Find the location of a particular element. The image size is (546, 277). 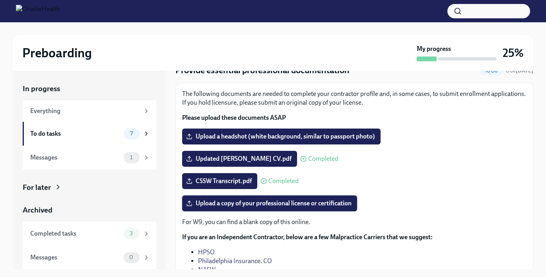

span: Upload a headshot (white background, similar to passport photo) is located at coordinates (281, 136).